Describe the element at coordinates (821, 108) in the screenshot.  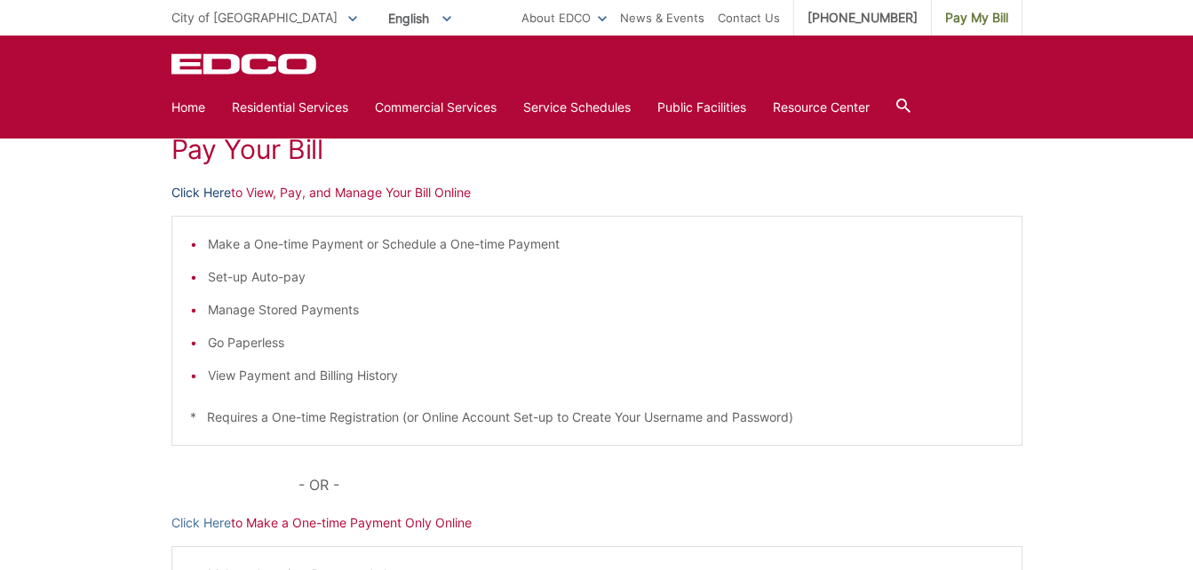
I see `a: Resource Center` at that location.